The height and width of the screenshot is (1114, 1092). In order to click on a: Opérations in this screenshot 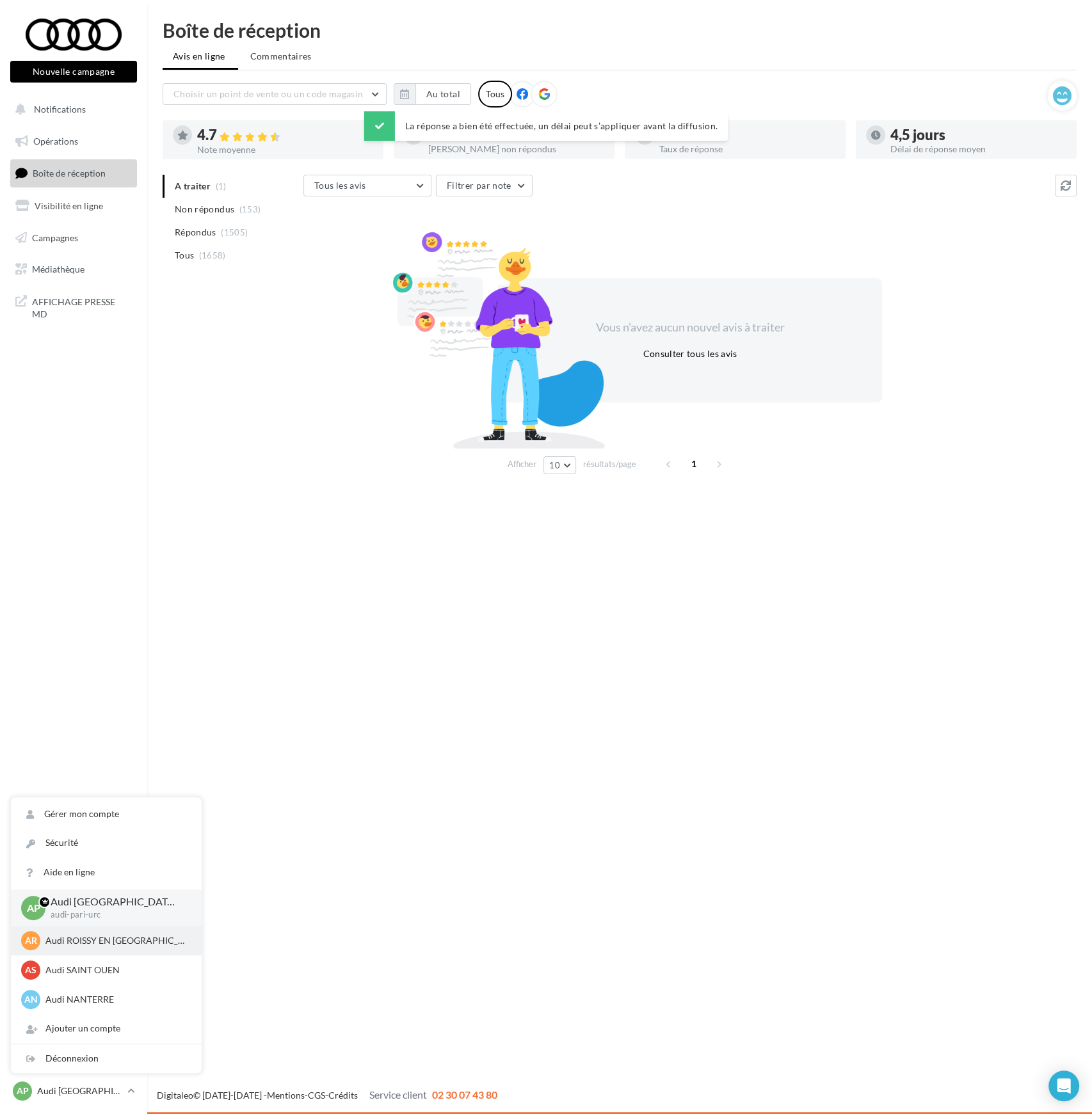, I will do `click(74, 141)`.